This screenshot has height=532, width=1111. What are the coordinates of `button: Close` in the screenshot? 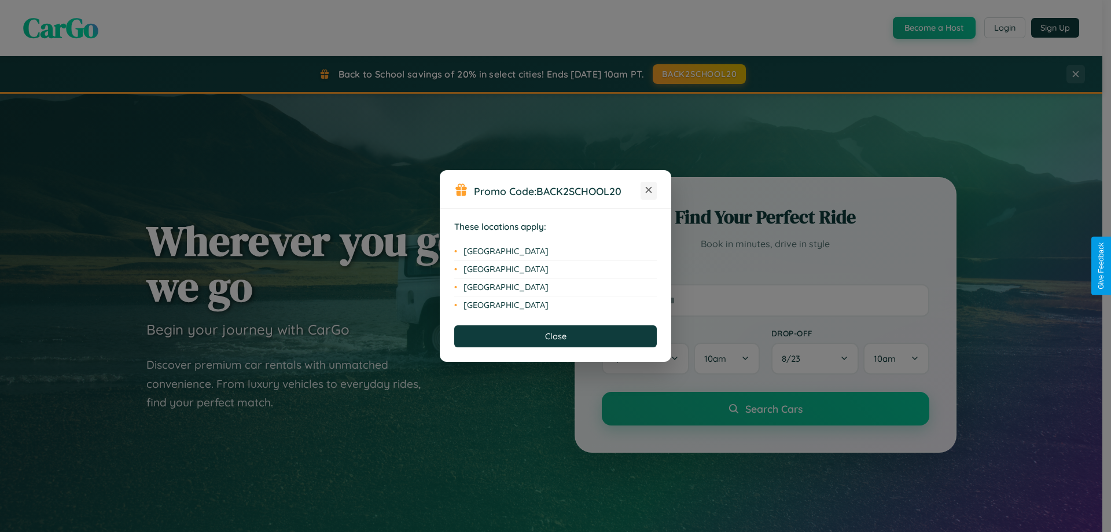 It's located at (556, 336).